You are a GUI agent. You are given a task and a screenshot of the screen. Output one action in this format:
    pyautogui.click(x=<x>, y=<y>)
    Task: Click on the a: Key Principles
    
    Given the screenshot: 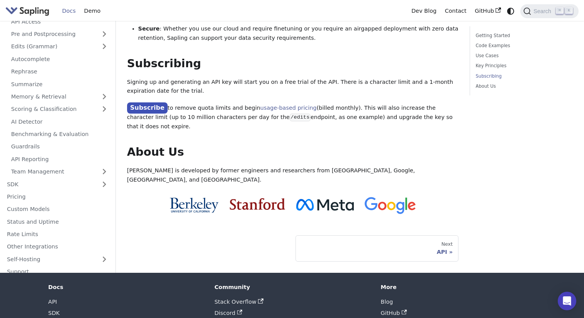 What is the action you would take?
    pyautogui.click(x=523, y=66)
    